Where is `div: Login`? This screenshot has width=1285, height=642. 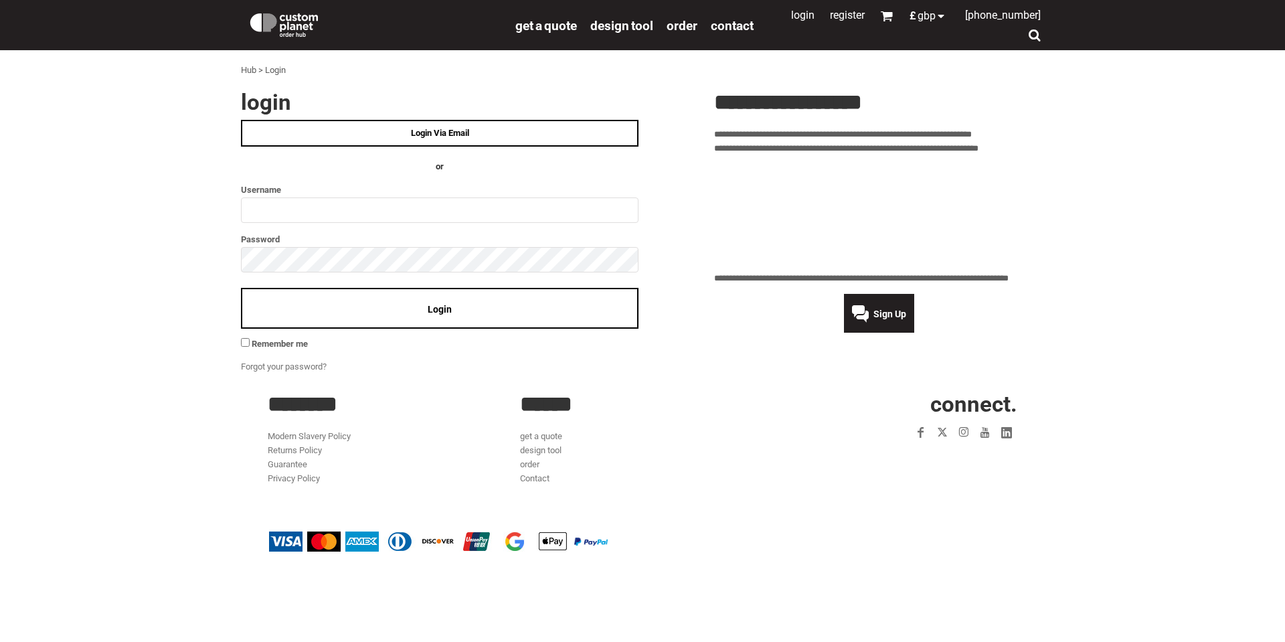
div: Login is located at coordinates (275, 70).